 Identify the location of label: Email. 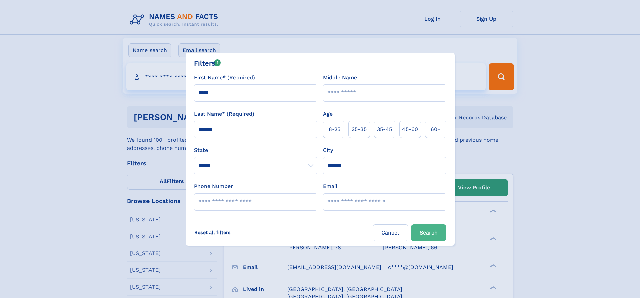
(330, 186).